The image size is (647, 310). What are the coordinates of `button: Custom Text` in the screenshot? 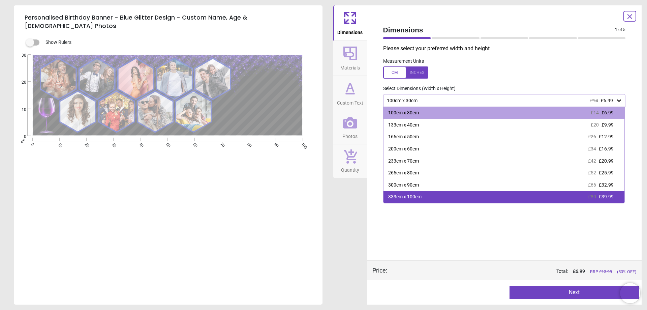 It's located at (350, 93).